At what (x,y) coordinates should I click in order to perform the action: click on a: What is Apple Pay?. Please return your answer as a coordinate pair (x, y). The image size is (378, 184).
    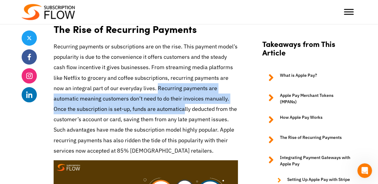
    Looking at the image, I should click on (306, 78).